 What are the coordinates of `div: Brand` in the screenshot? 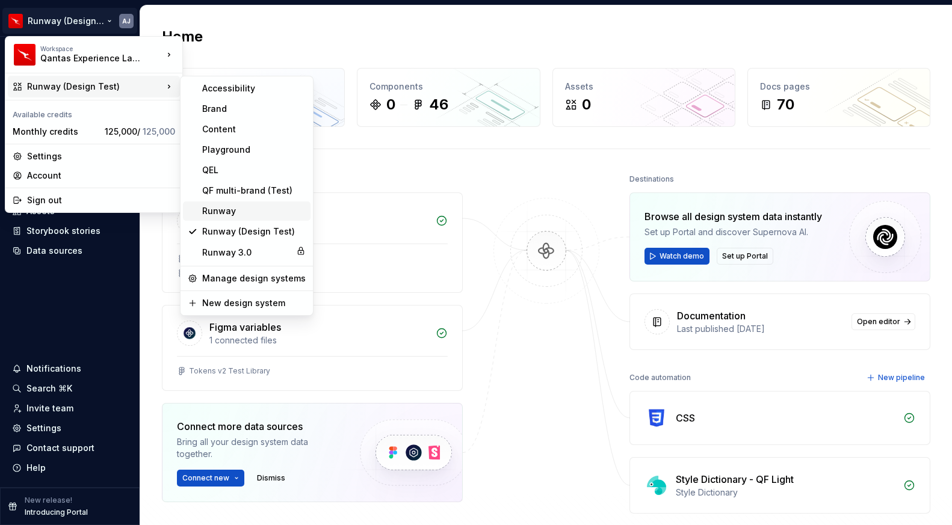 It's located at (254, 109).